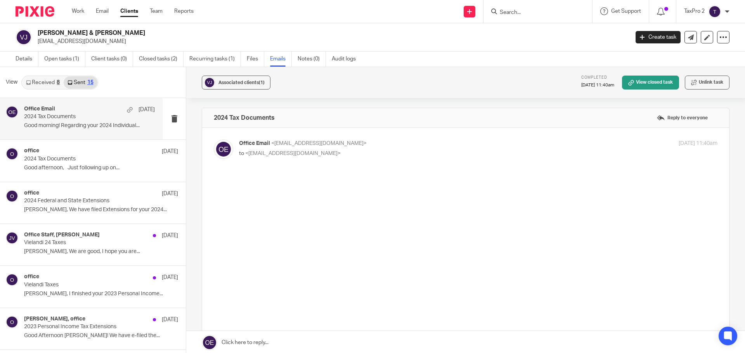  Describe the element at coordinates (346, 59) in the screenshot. I see `a: Audit logs` at that location.